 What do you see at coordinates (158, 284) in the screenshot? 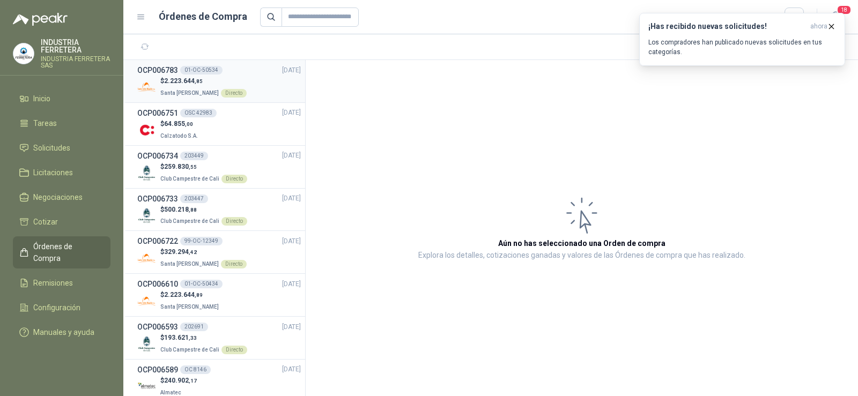
I see `h3: OCP006610` at bounding box center [158, 284].